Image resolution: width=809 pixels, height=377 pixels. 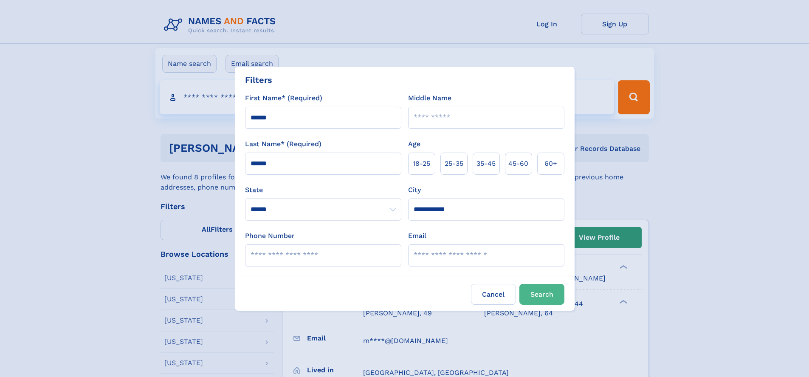 I want to click on label: City, so click(x=415, y=190).